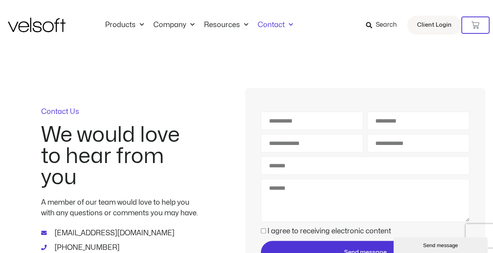  What do you see at coordinates (329, 231) in the screenshot?
I see `label: I agree to receiving electronic content` at bounding box center [329, 231].